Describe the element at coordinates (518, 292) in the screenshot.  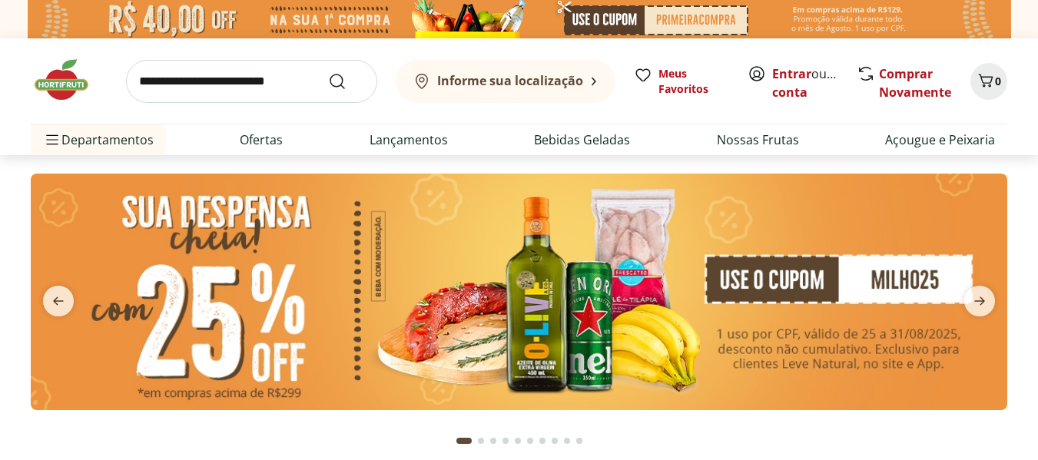
I see `img: cupom` at that location.